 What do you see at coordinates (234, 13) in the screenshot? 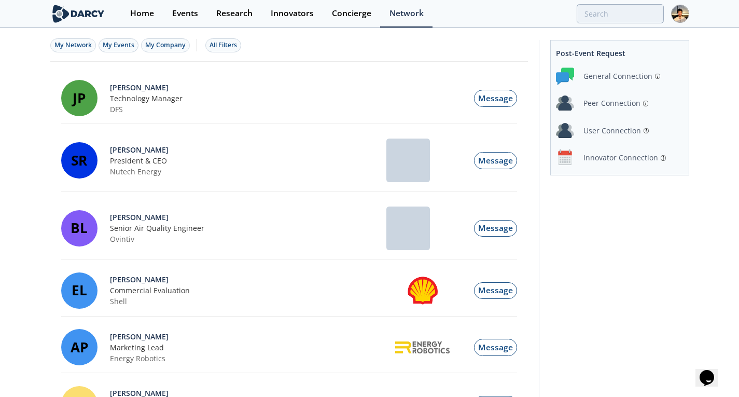
I see `div: Research` at bounding box center [234, 13].